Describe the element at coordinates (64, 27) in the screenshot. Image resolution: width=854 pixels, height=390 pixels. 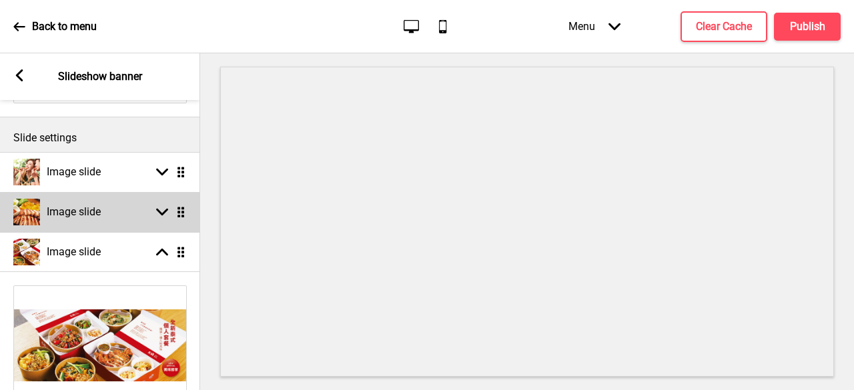
I see `p: Back to menu` at that location.